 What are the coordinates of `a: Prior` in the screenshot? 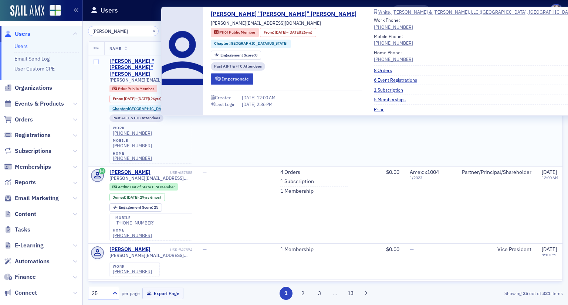 It's located at (381, 109).